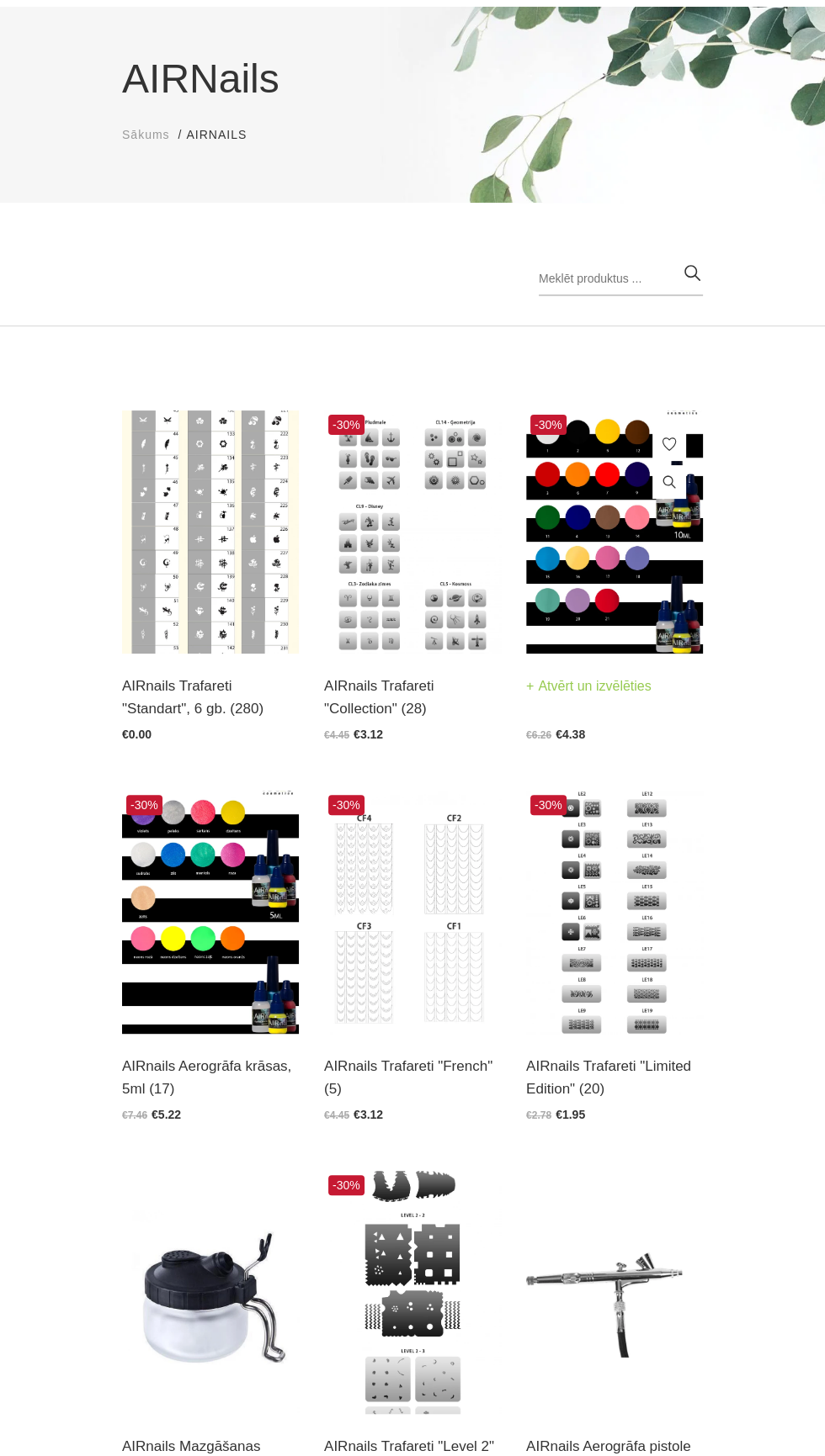  What do you see at coordinates (412, 697) in the screenshot?
I see `a: AIRnails Trafareti "Collection" (28)` at bounding box center [412, 697].